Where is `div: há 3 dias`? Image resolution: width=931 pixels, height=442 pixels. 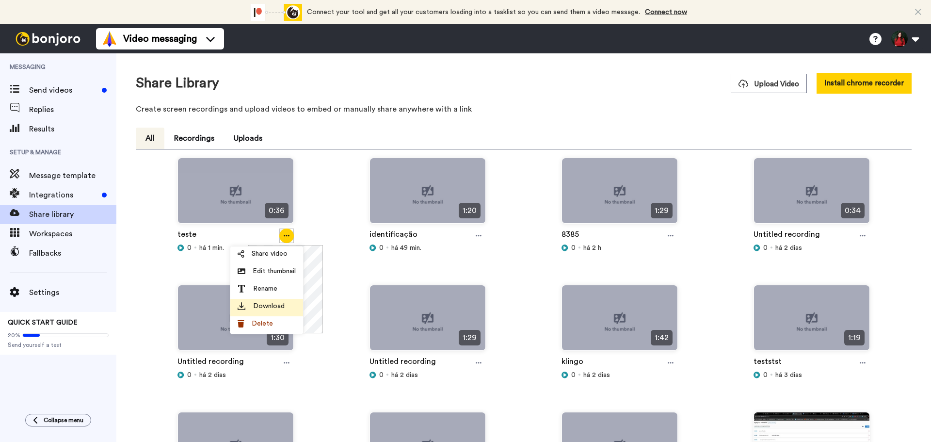 div: há 3 dias is located at coordinates (812, 375).